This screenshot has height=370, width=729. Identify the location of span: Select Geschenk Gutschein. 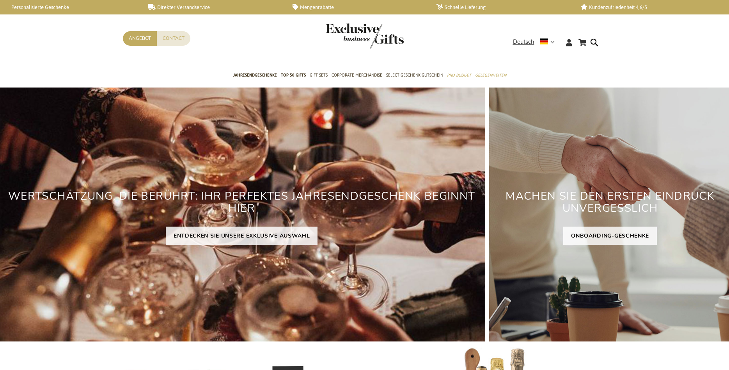
(415, 75).